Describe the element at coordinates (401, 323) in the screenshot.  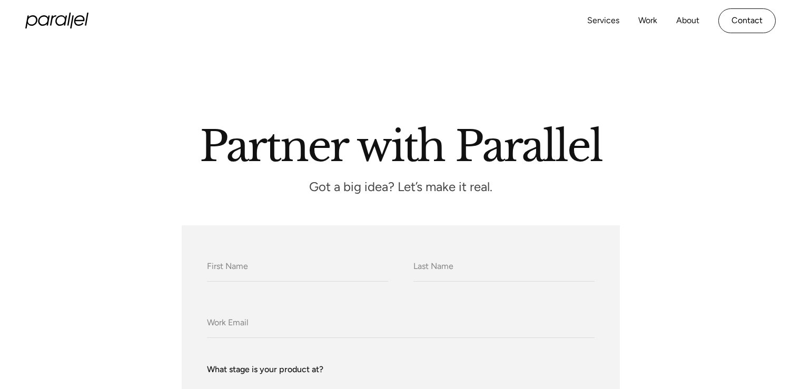
I see `input: Work Email` at that location.